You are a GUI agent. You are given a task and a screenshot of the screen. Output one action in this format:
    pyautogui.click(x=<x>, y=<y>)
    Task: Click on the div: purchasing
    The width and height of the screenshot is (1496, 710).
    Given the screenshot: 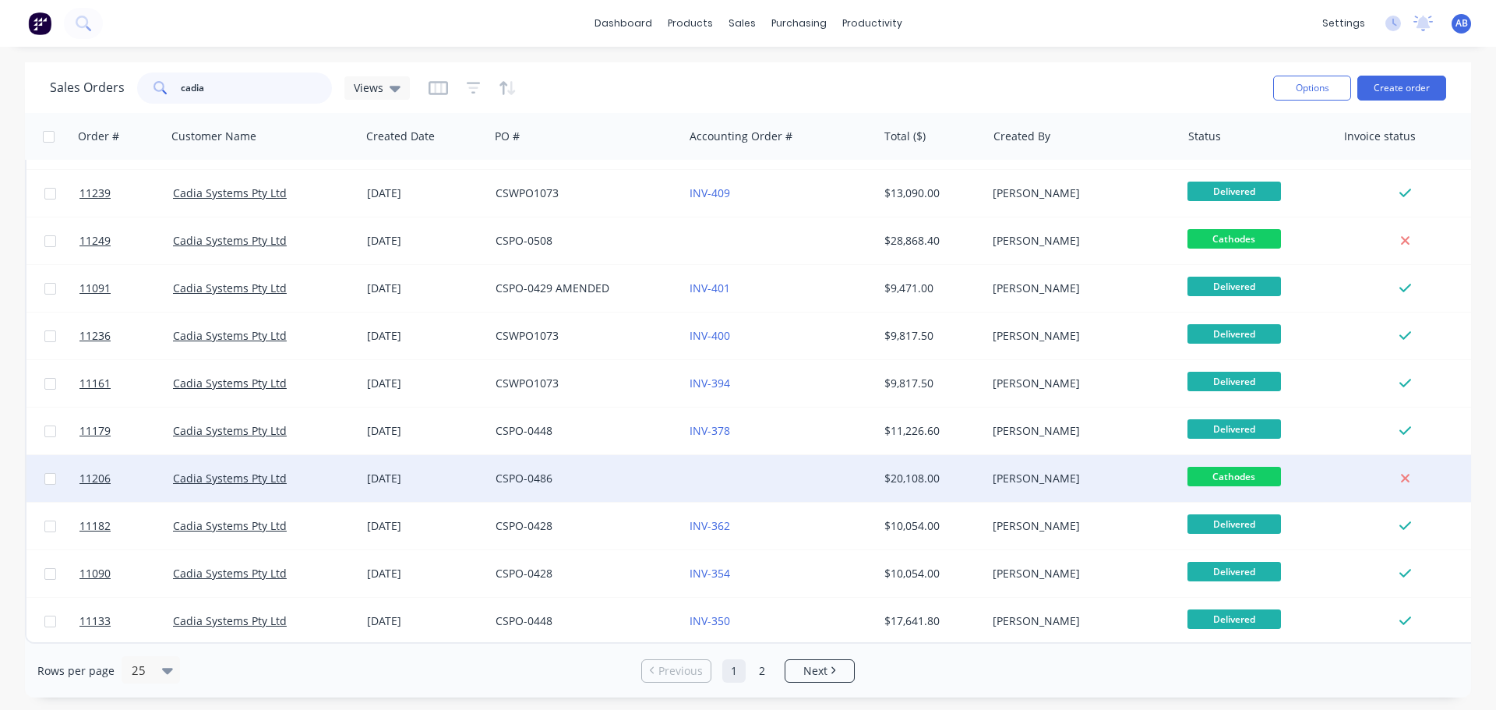 What is the action you would take?
    pyautogui.click(x=799, y=23)
    